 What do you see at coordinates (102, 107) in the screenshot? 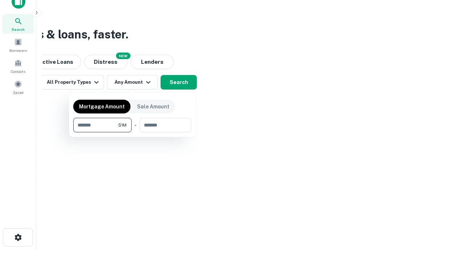
I see `p: Mortgage Amount` at bounding box center [102, 107].